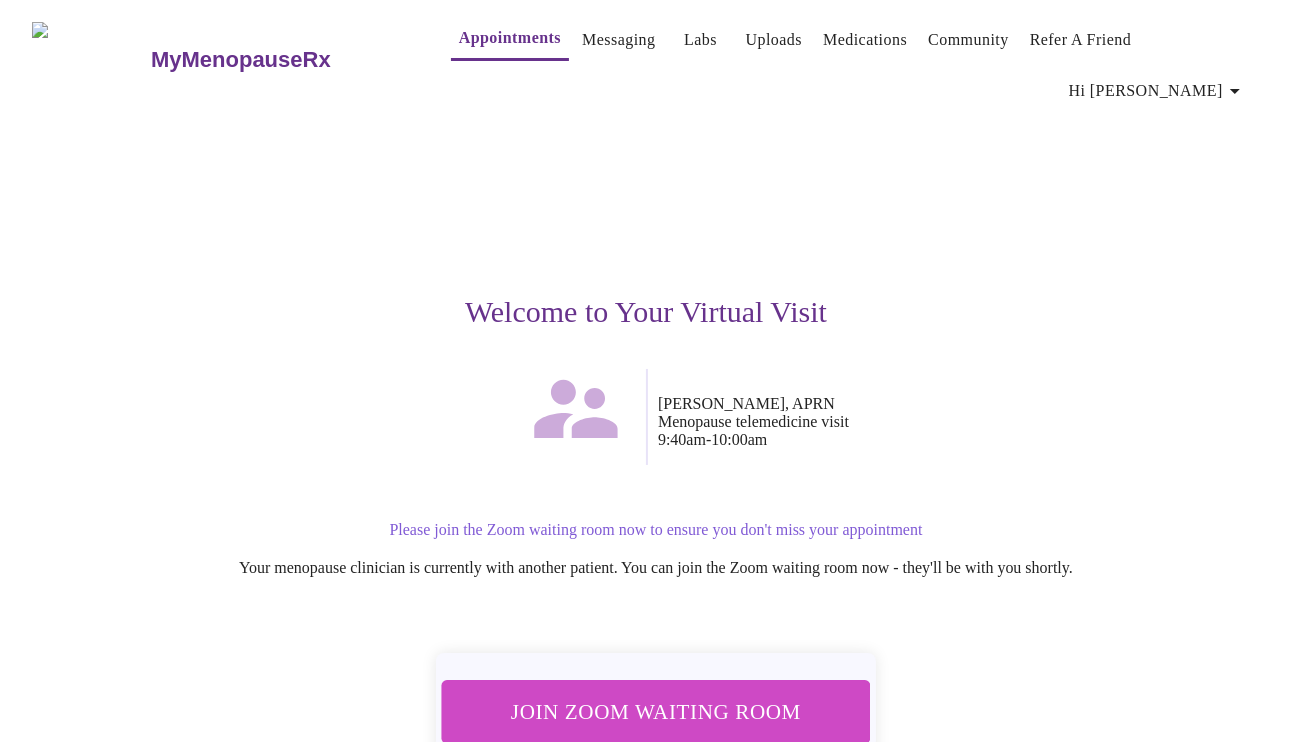 Image resolution: width=1292 pixels, height=742 pixels. Describe the element at coordinates (968, 40) in the screenshot. I see `button: Community` at that location.